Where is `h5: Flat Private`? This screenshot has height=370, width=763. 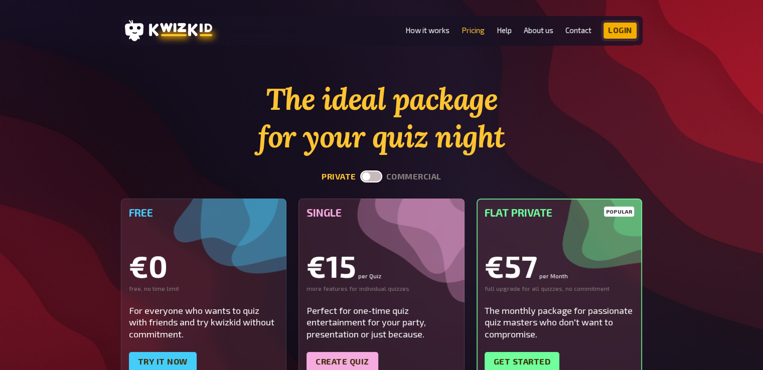
h5: Flat Private is located at coordinates (559, 213).